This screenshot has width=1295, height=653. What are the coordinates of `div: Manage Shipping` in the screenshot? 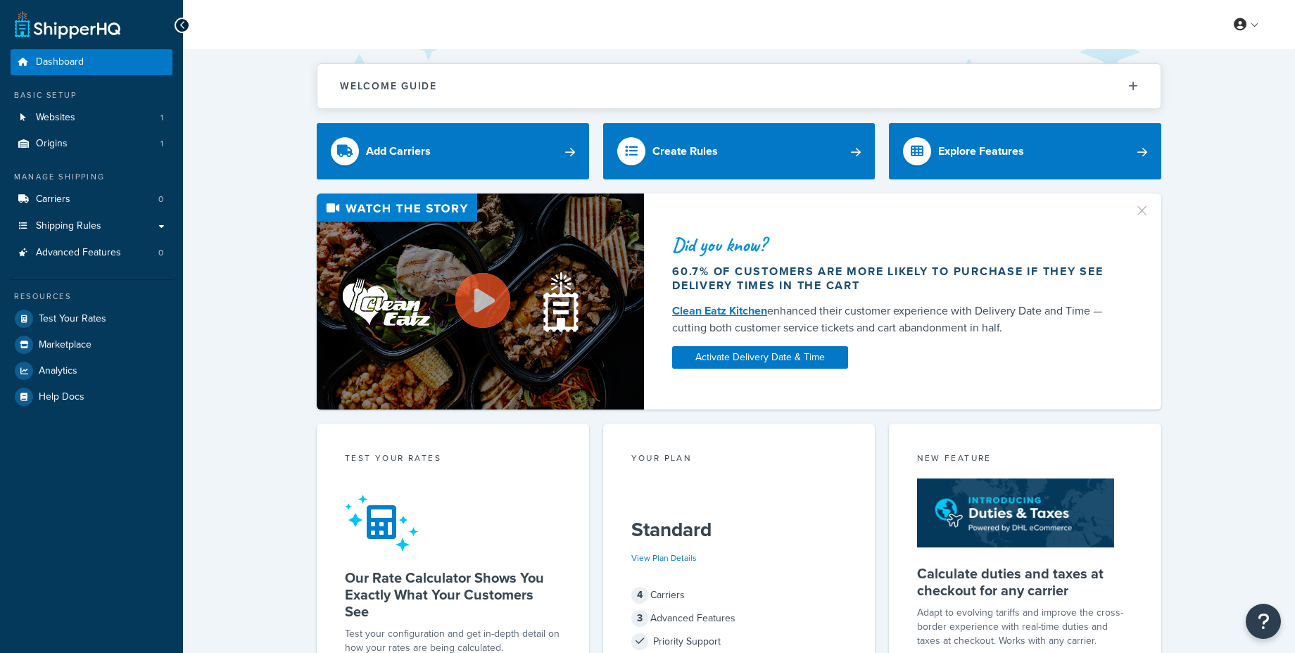 It's located at (92, 177).